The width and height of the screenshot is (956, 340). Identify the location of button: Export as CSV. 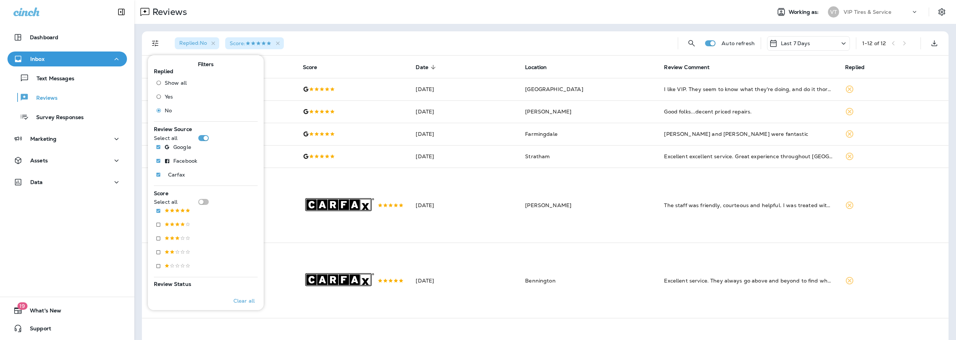
(935, 43).